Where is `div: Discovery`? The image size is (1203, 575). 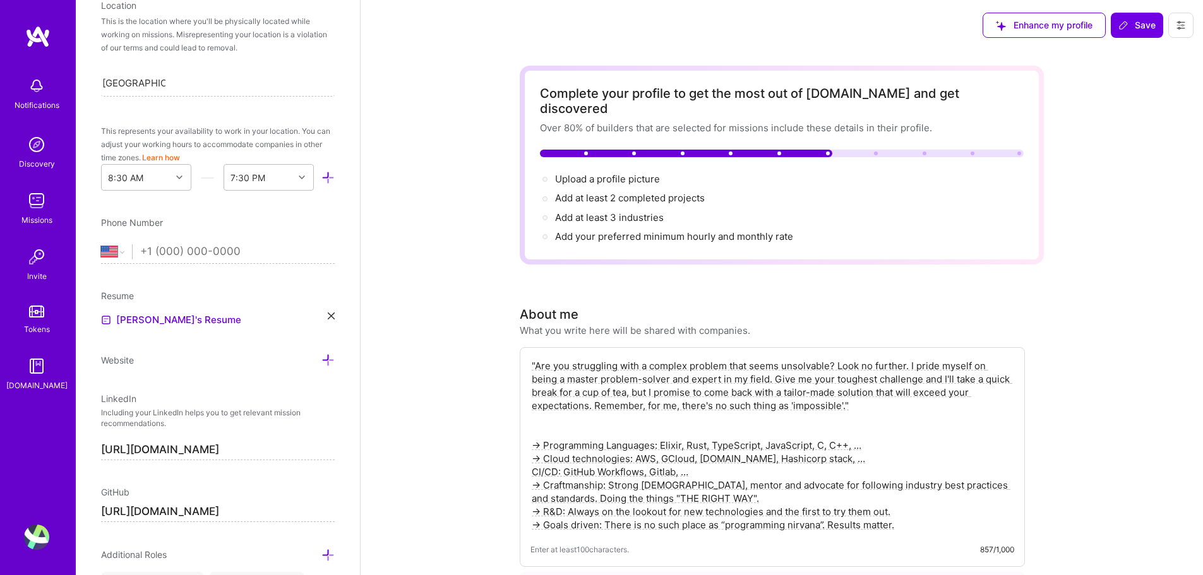 div: Discovery is located at coordinates (37, 164).